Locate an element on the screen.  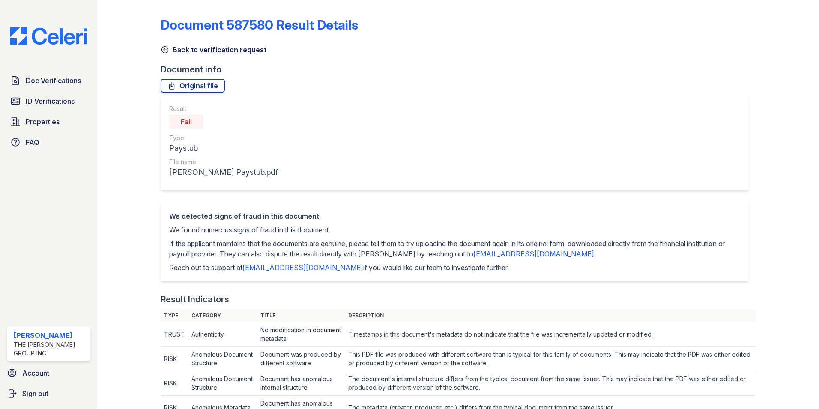
a: Properties is located at coordinates (48, 122).